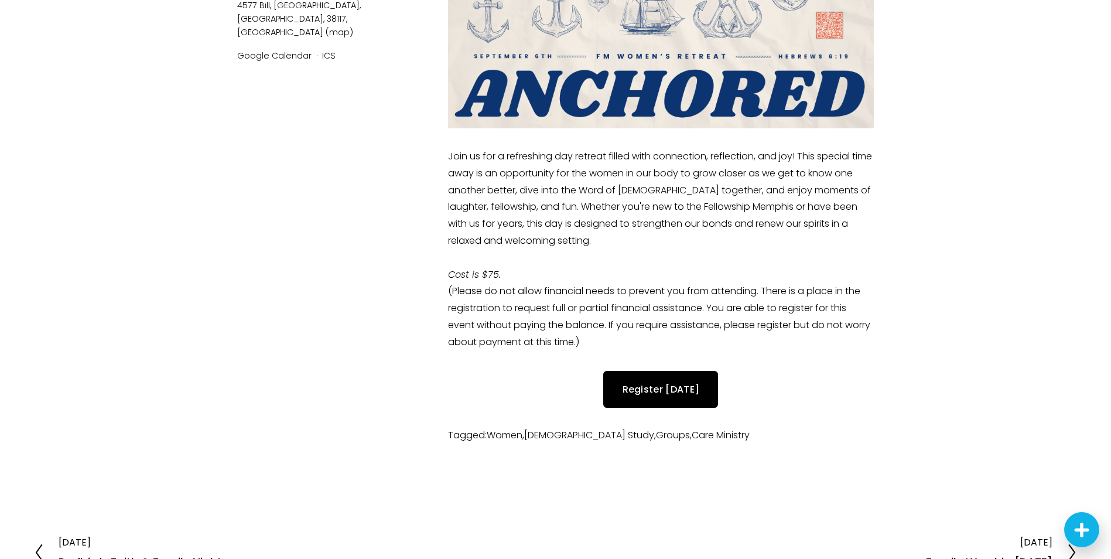 This screenshot has width=1111, height=559. I want to click on em: Cost is $75., so click(474, 274).